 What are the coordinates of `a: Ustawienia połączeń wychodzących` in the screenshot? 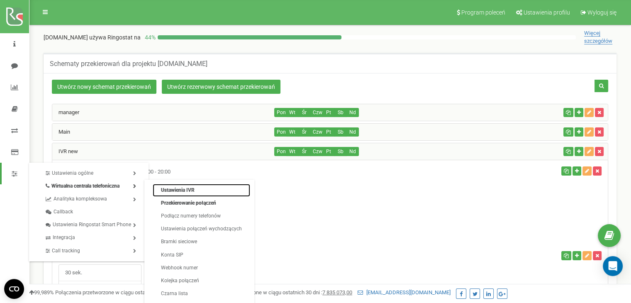 It's located at (201, 228).